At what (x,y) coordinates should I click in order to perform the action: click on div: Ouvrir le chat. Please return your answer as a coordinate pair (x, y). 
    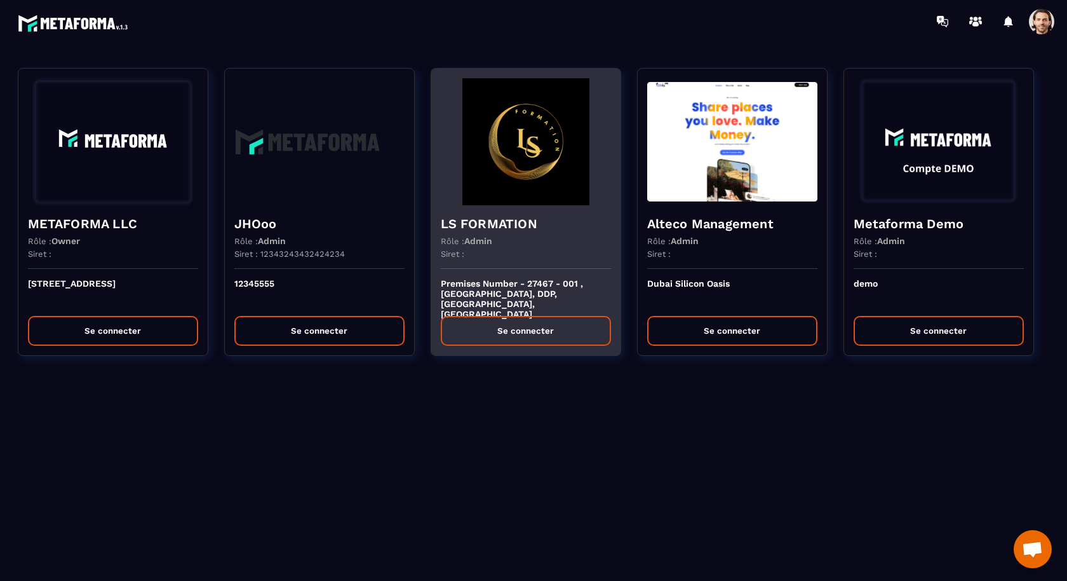
    Looking at the image, I should click on (1033, 549).